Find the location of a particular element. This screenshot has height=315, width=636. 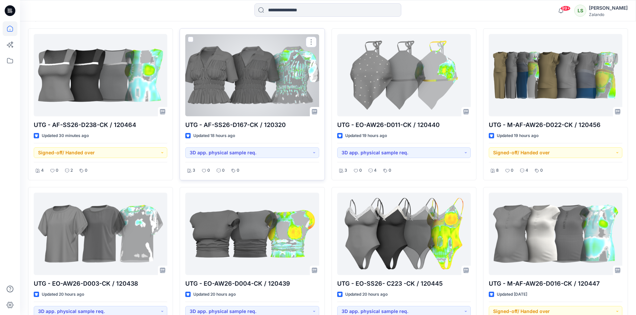

p: Updated 30 minutes ago is located at coordinates (65, 136).